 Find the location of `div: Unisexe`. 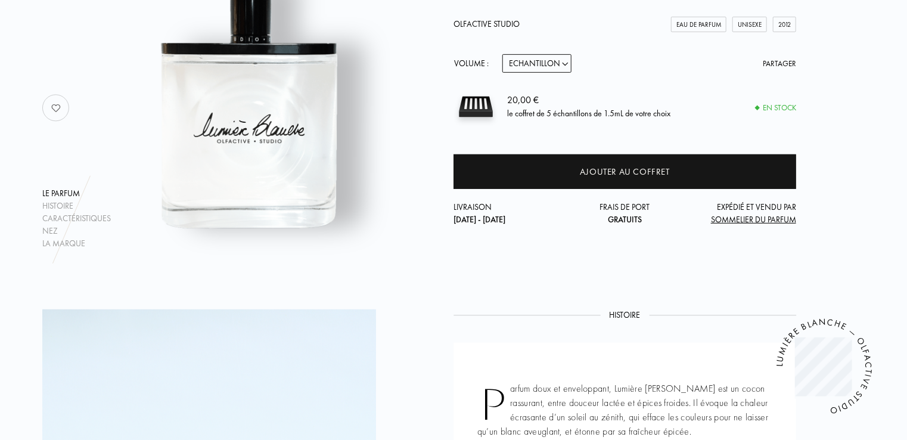

div: Unisexe is located at coordinates (749, 24).